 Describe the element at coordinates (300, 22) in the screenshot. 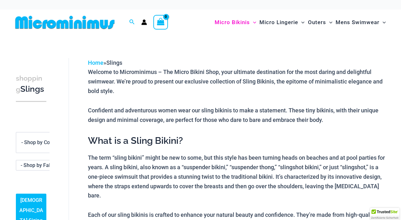

I see `nav: Site Navigation` at that location.